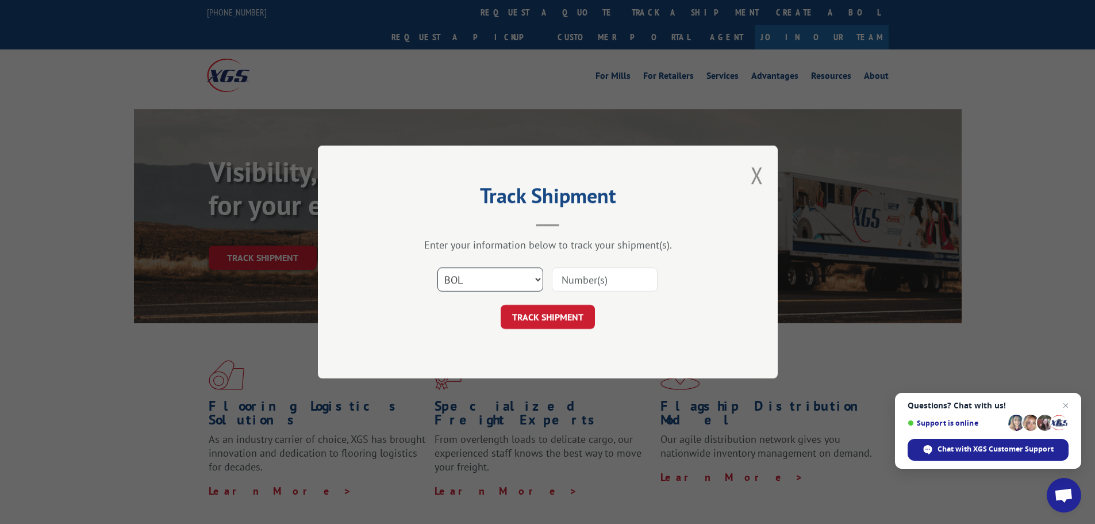 Image resolution: width=1095 pixels, height=524 pixels. Describe the element at coordinates (1064, 495) in the screenshot. I see `div: Open chat` at that location.